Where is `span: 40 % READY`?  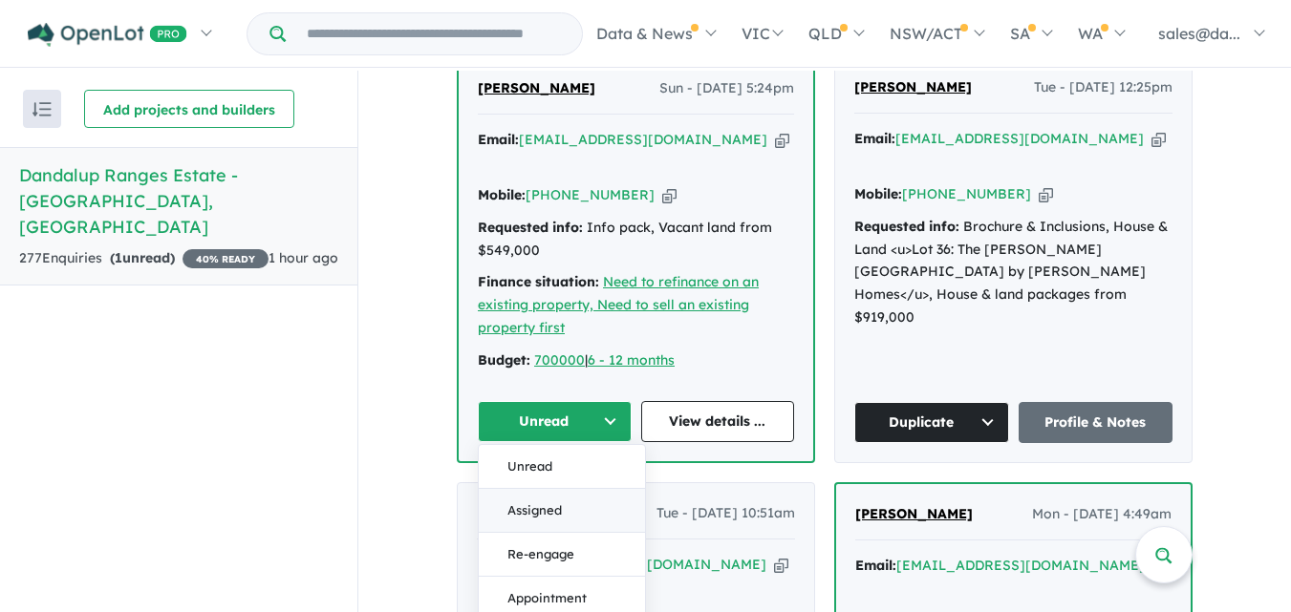
span: 40 % READY is located at coordinates (226, 259).